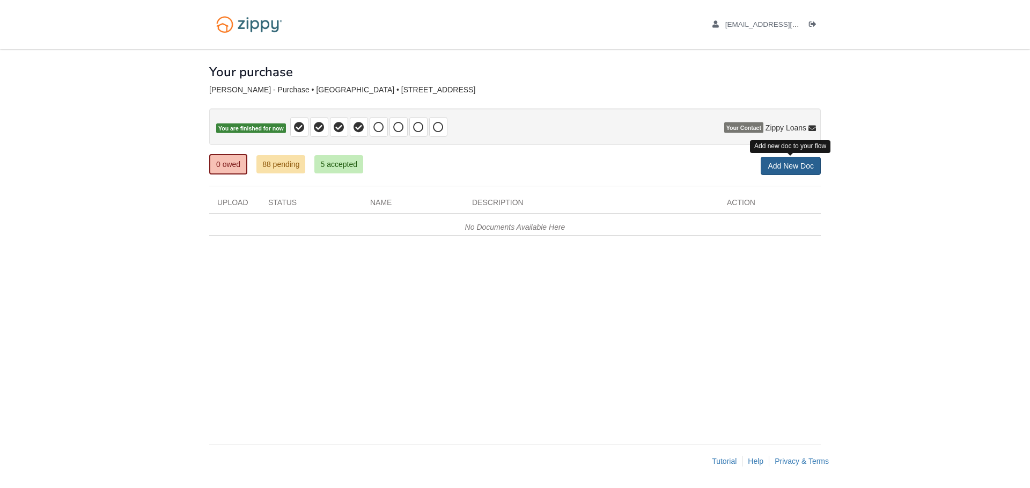  Describe the element at coordinates (744, 128) in the screenshot. I see `span: Your Contact` at that location.